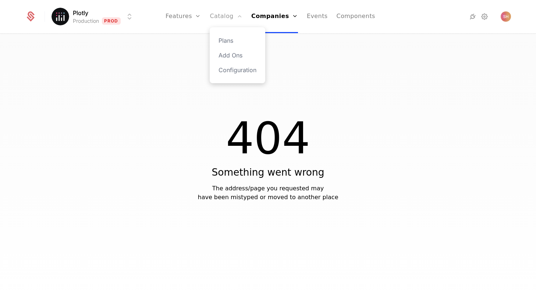 The width and height of the screenshot is (536, 303). What do you see at coordinates (473, 17) in the screenshot?
I see `a: Integrations` at bounding box center [473, 17].